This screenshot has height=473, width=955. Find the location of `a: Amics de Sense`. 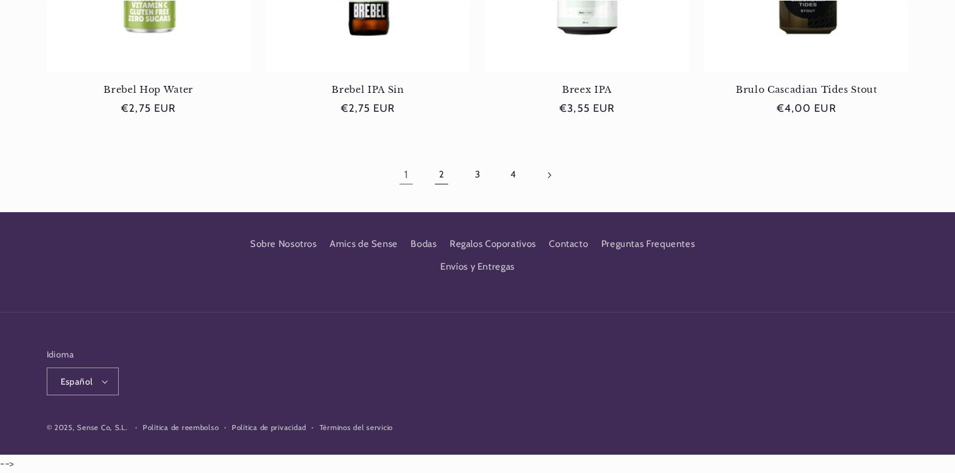

a: Amics de Sense is located at coordinates (364, 244).